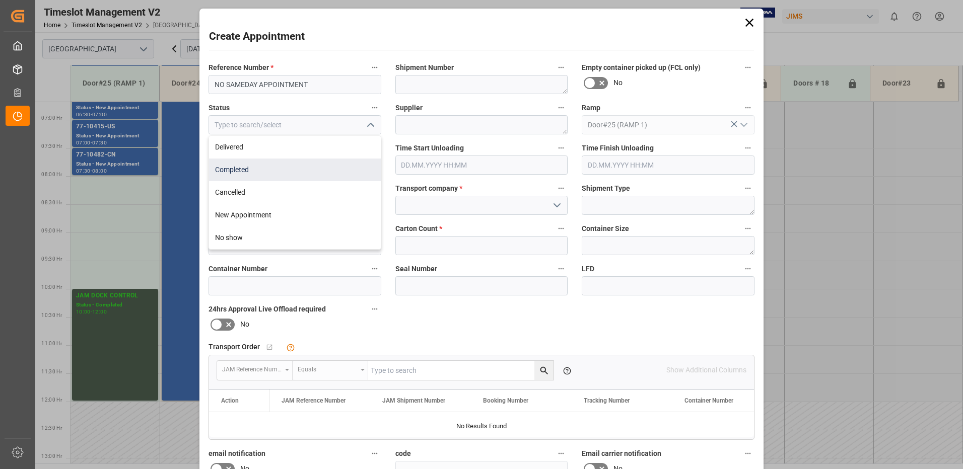 This screenshot has width=963, height=469. I want to click on button: Shipment Number, so click(561, 67).